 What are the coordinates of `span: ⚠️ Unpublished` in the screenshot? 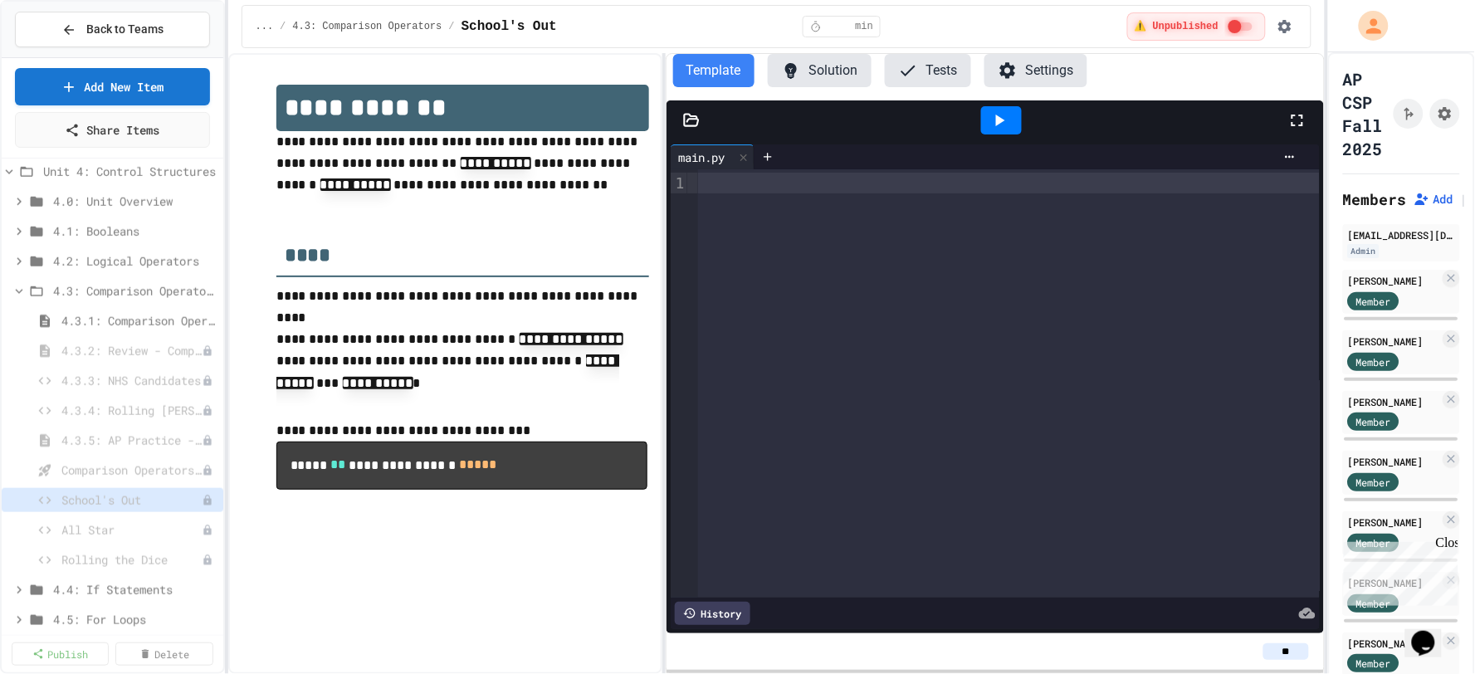 It's located at (1176, 27).